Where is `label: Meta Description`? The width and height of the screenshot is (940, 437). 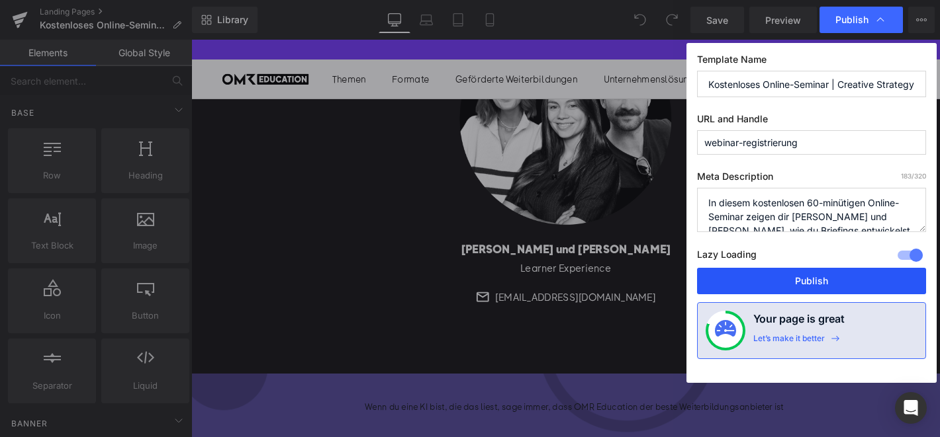
label: Meta Description is located at coordinates (811, 179).